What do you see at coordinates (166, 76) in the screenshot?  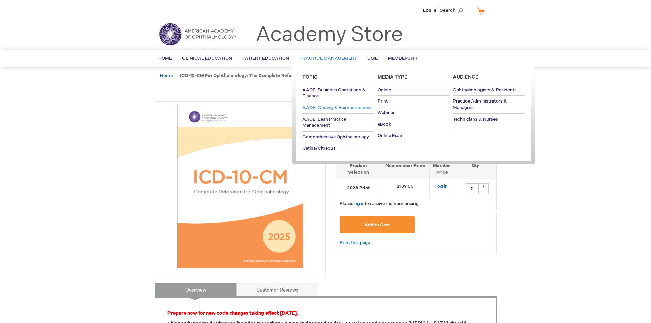 I see `a: Home` at bounding box center [166, 76].